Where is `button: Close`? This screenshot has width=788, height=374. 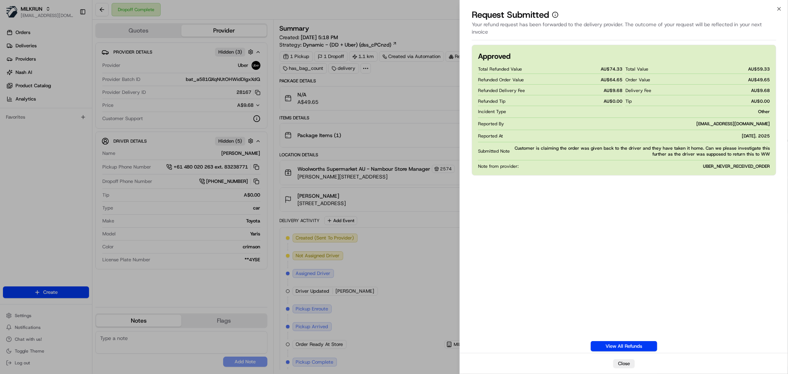
button: Close is located at coordinates (624, 364).